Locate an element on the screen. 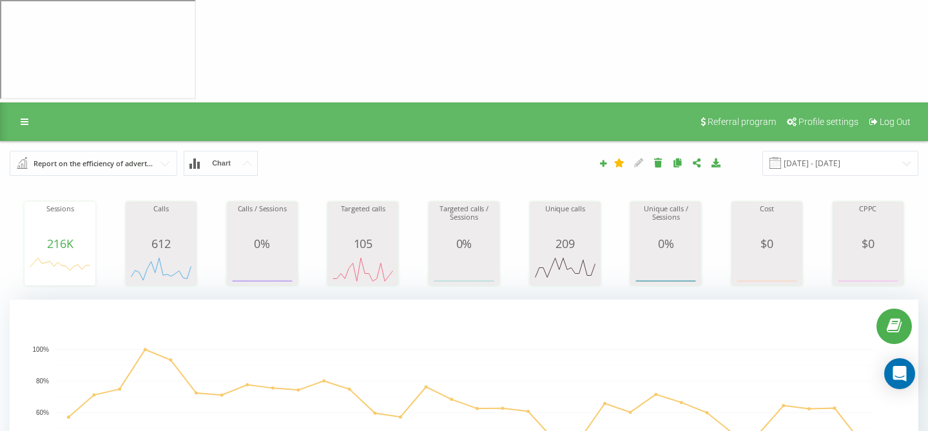 The height and width of the screenshot is (431, 928). text: 100% is located at coordinates (41, 349).